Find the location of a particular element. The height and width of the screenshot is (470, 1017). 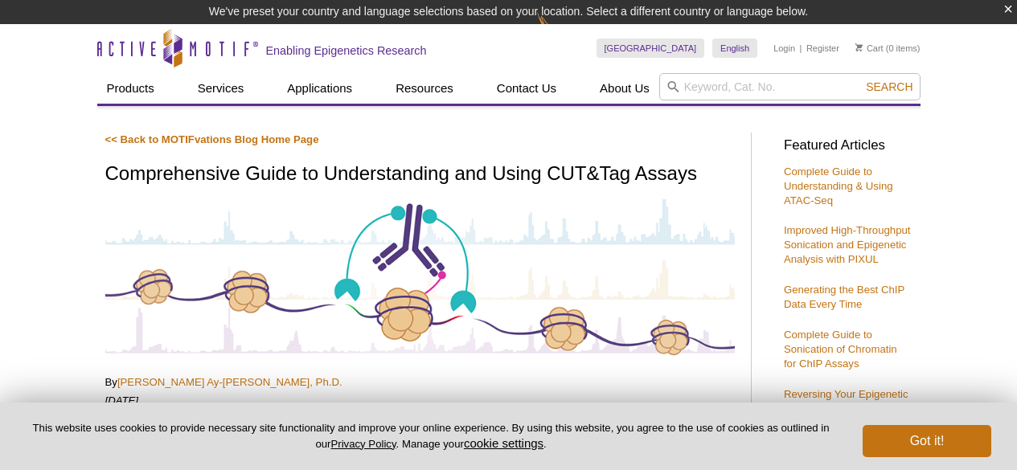

a: Applications is located at coordinates (319, 88).